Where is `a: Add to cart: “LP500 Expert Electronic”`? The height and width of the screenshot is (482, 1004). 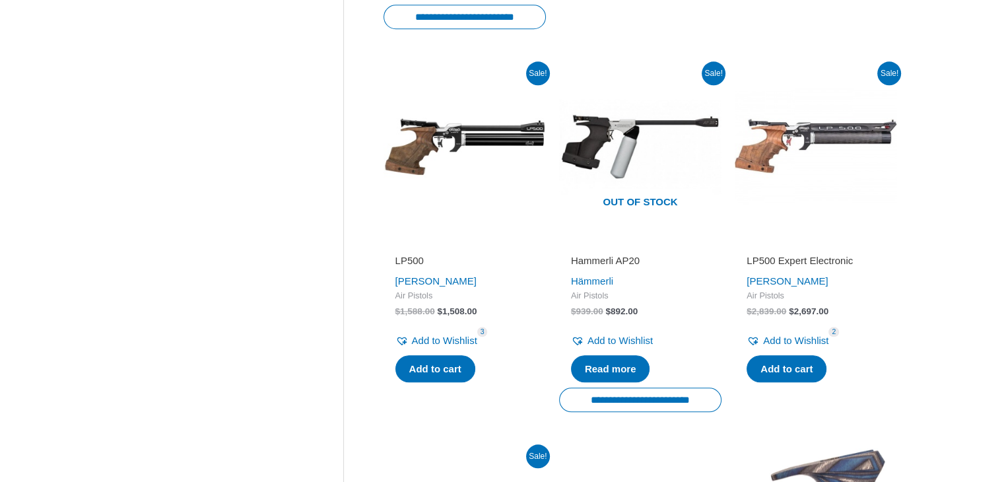 a: Add to cart: “LP500 Expert Electronic” is located at coordinates (786, 369).